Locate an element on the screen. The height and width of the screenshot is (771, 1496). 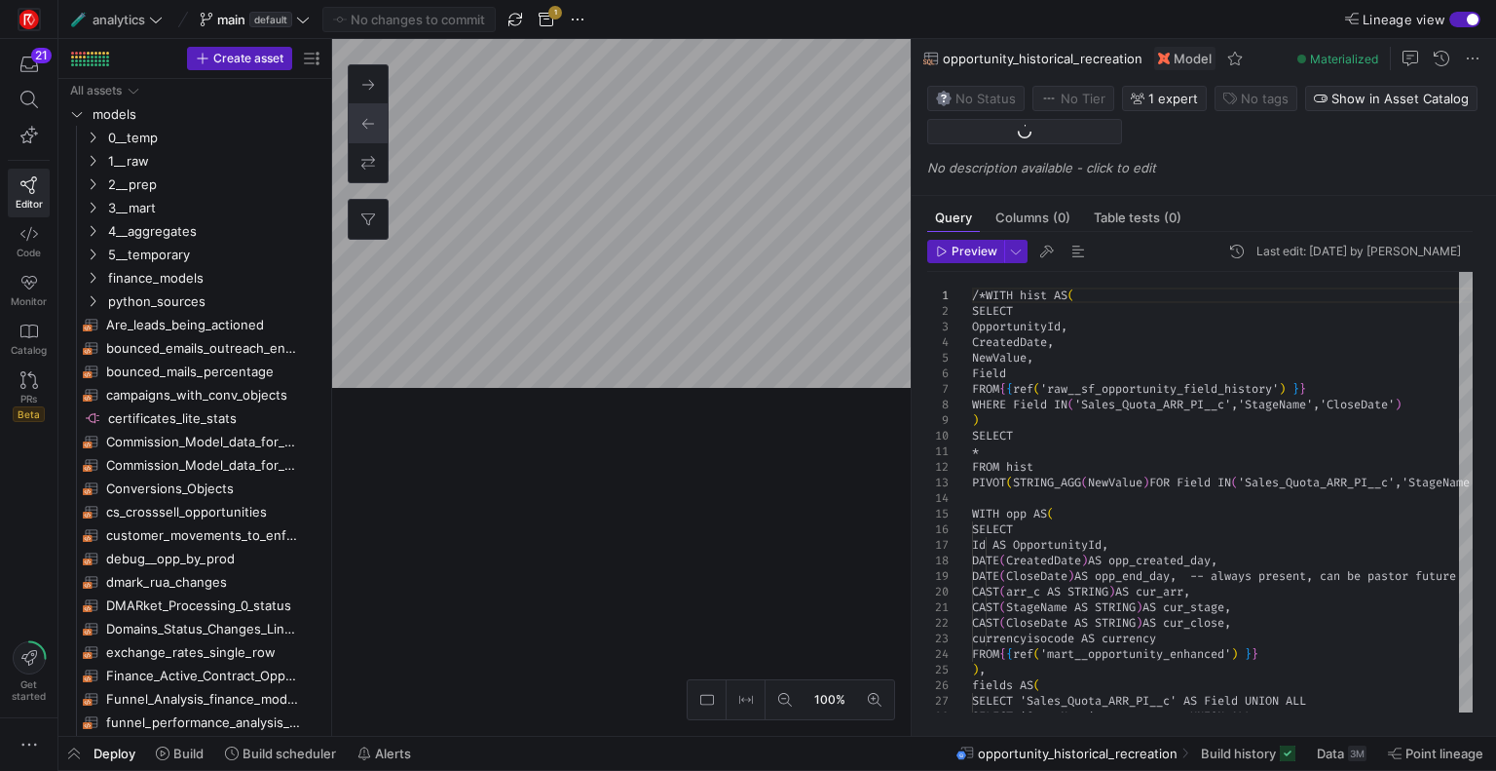
span: Get started is located at coordinates (28, 690).